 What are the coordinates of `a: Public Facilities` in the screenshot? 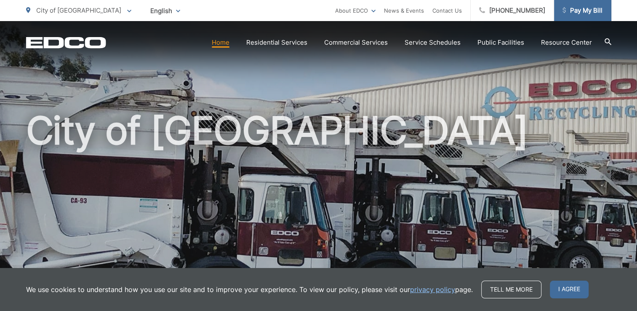 It's located at (500, 43).